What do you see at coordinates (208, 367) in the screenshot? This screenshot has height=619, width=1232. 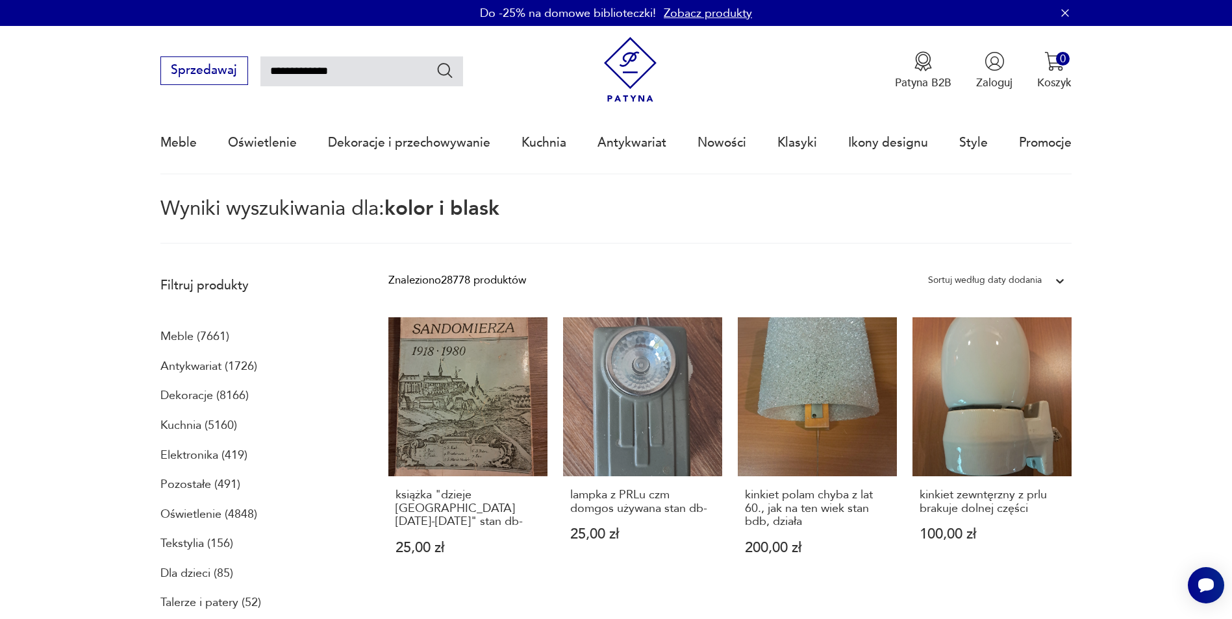 I see `a: Antykwariat (1726)` at bounding box center [208, 367].